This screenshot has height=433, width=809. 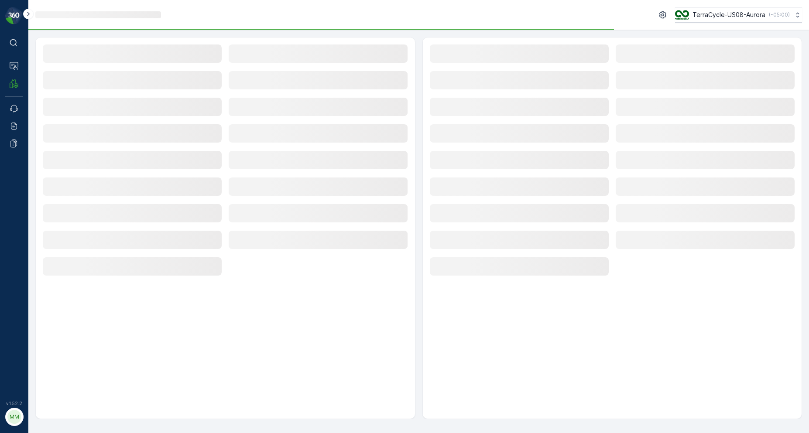 What do you see at coordinates (14, 16) in the screenshot?
I see `img: logo` at bounding box center [14, 16].